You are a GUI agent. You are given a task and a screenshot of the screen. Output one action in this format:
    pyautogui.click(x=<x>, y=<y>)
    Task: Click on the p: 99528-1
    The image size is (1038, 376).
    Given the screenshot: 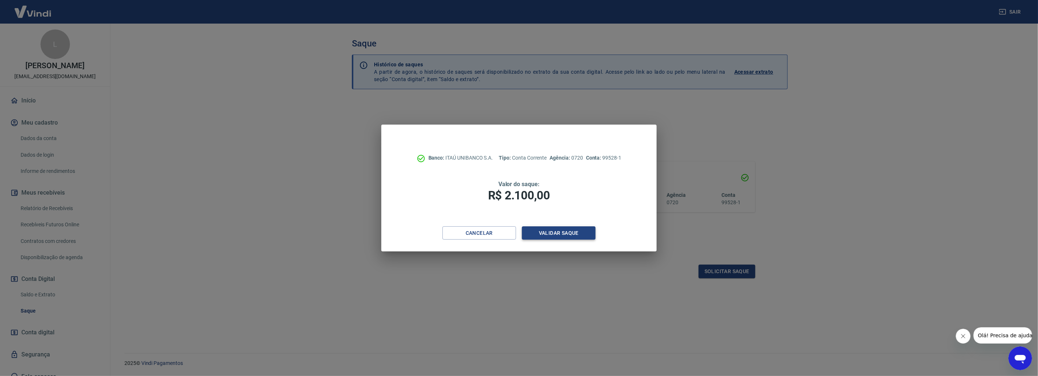 What is the action you would take?
    pyautogui.click(x=604, y=158)
    